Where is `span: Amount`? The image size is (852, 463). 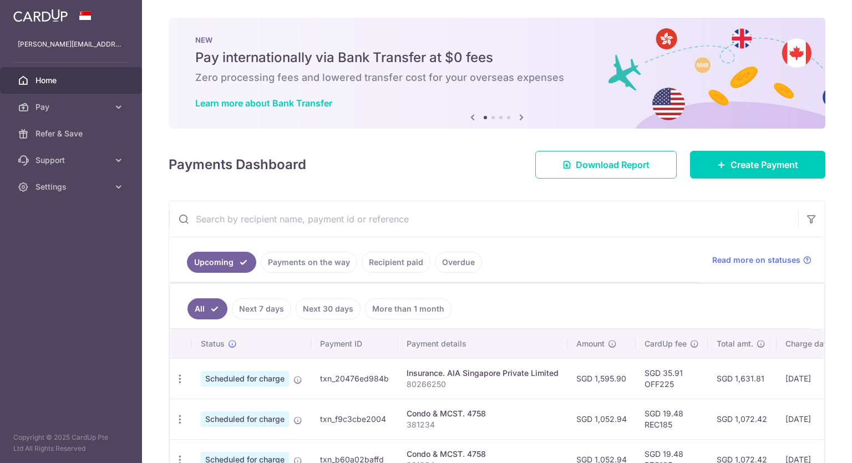 span: Amount is located at coordinates (590, 344).